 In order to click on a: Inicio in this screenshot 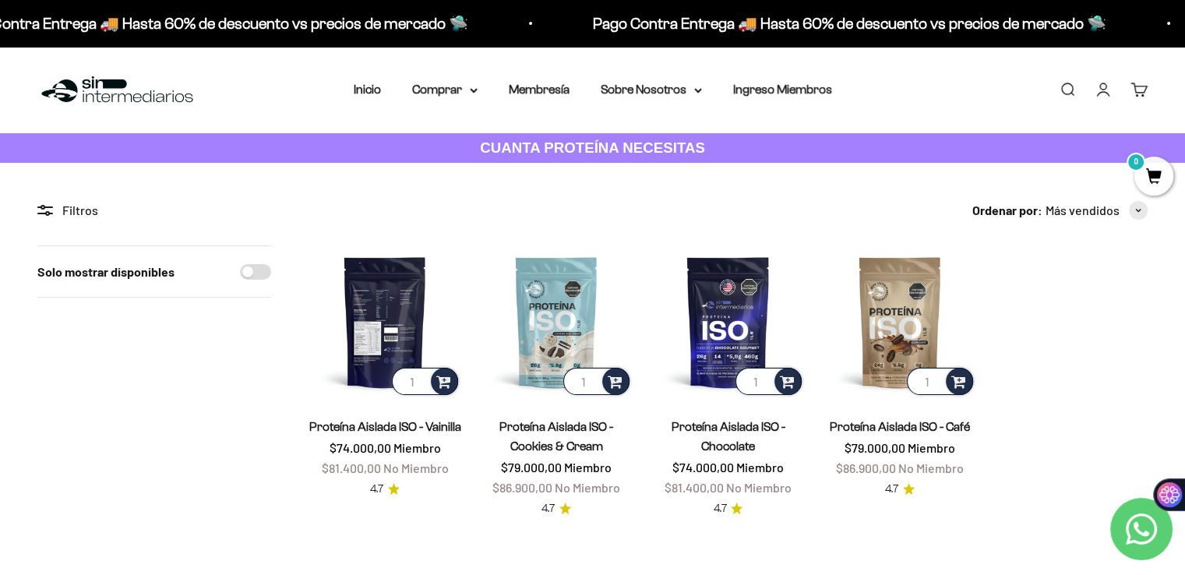, I will do `click(367, 89)`.